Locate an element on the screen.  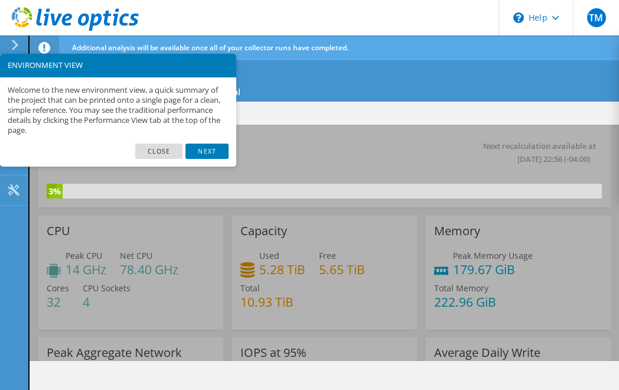
svg: \n is located at coordinates (519, 18).